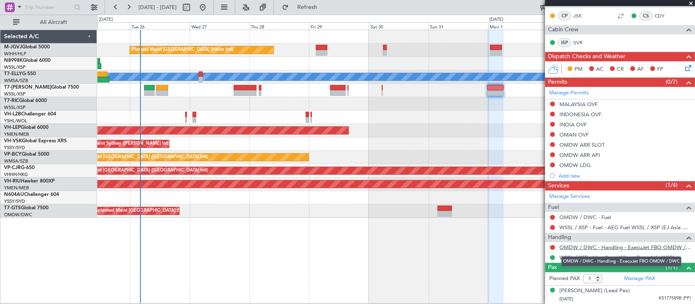 This screenshot has height=304, width=695. I want to click on a: VP-CJRG-650, so click(19, 168).